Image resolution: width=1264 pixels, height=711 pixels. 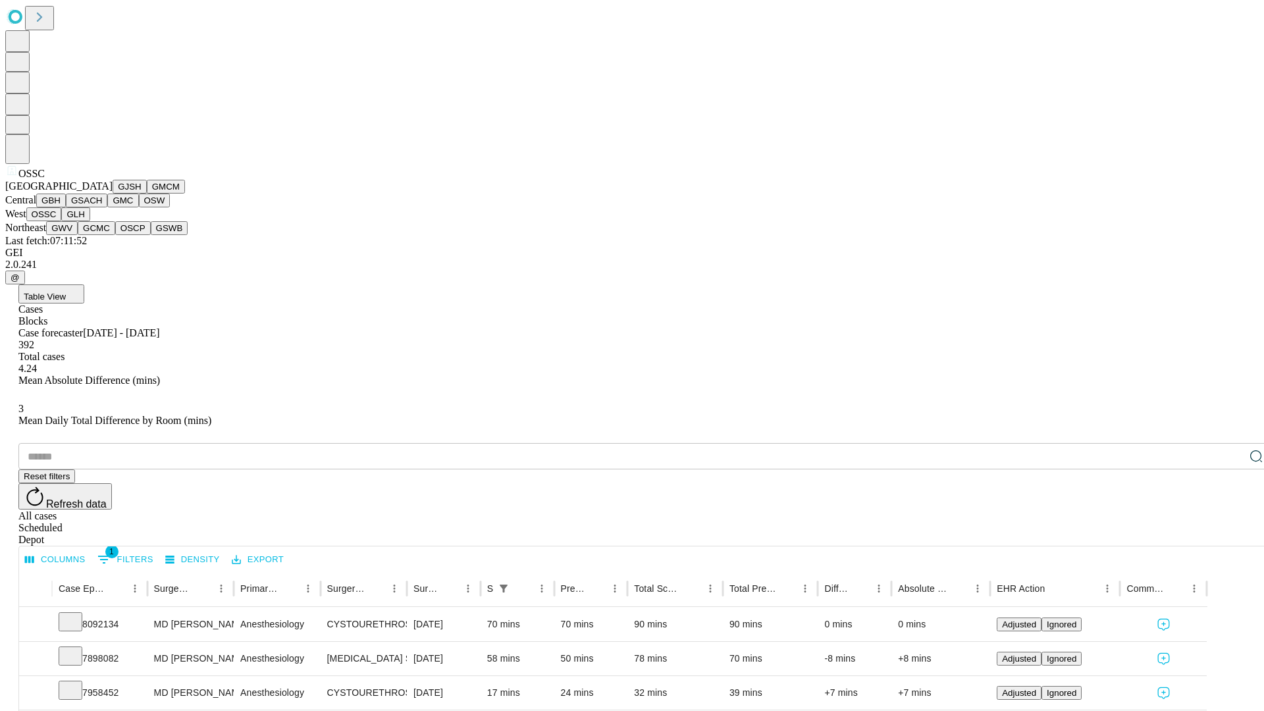 I want to click on button: Refresh data, so click(x=65, y=497).